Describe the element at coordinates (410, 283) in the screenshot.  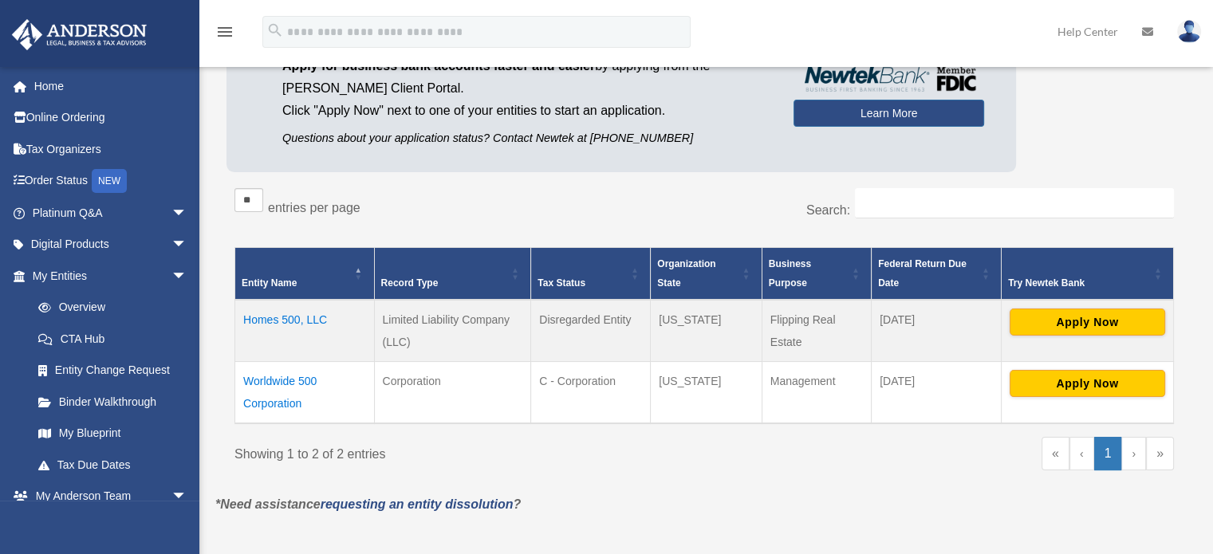
I see `span: Record Type` at that location.